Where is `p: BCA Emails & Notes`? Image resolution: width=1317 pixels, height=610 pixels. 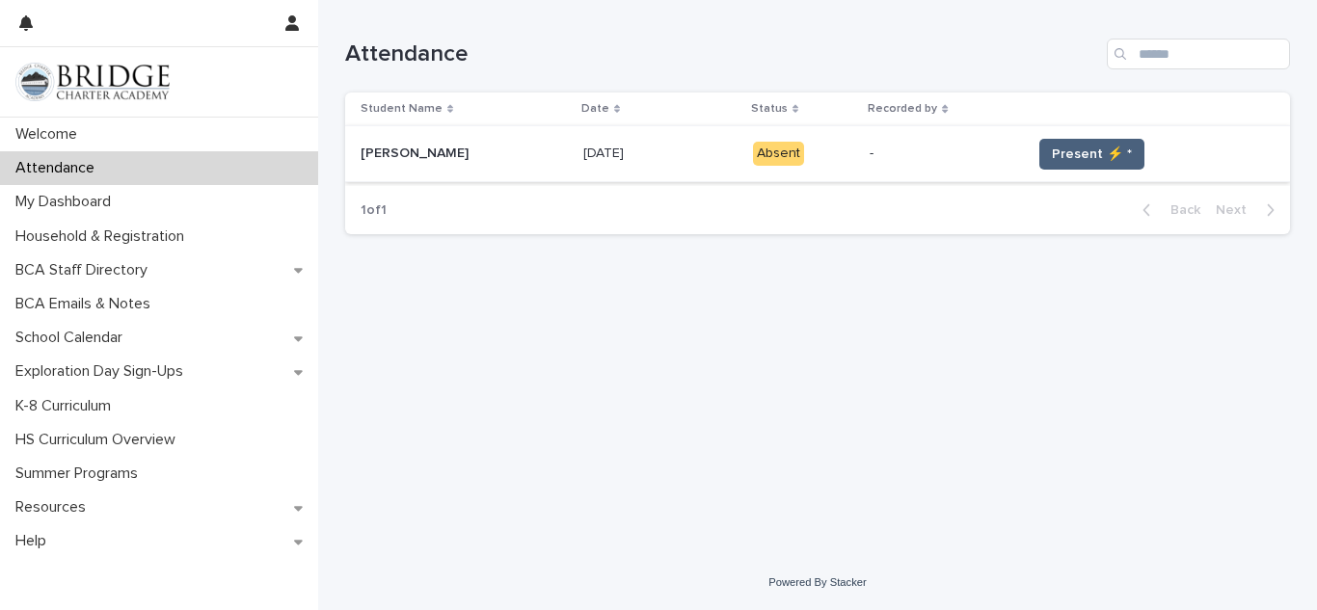
p: BCA Emails & Notes is located at coordinates (87, 304).